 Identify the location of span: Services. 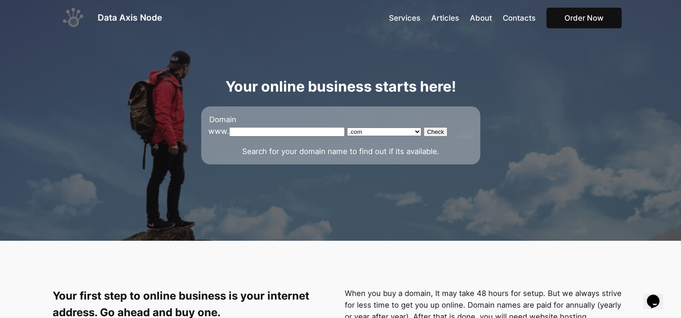
(404, 18).